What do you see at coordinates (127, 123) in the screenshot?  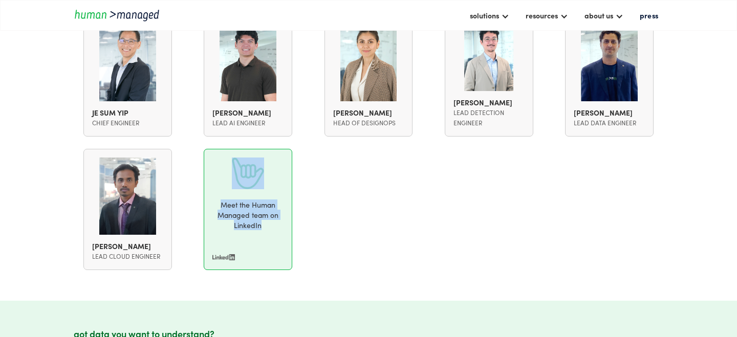 I see `div: Chief Engineer` at bounding box center [127, 123].